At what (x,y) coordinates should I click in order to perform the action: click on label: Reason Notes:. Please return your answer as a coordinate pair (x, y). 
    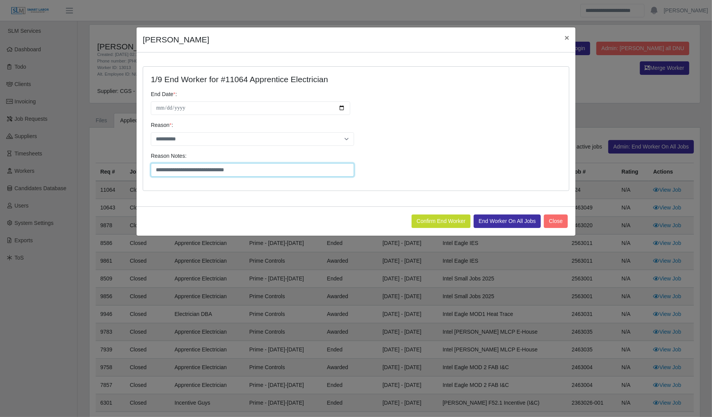
    Looking at the image, I should click on (169, 156).